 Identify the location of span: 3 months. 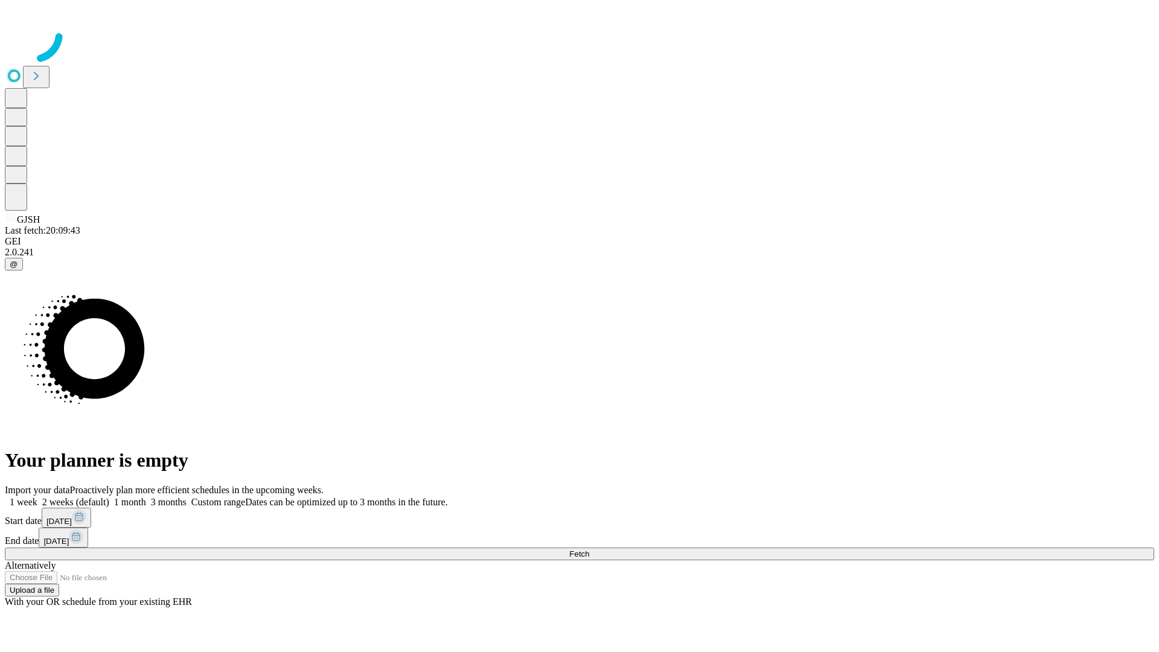
(168, 502).